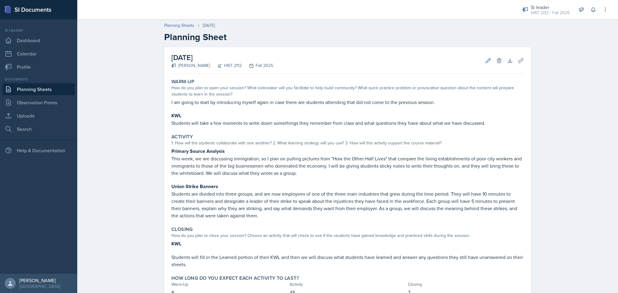  I want to click on p: Students will fill in the Learned portion of their KWL and then we will discuss what students hav..., so click(348, 261).